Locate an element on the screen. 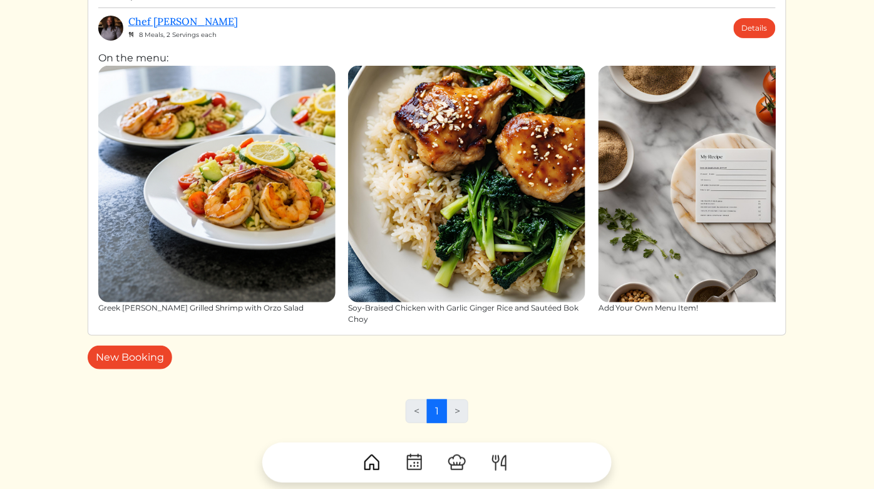 The height and width of the screenshot is (489, 874). img: CalendarDots-5bcf9d9080389f2a281d69619e1c85352834be518fbc73d9501aef674afc0d57.svg is located at coordinates (415, 463).